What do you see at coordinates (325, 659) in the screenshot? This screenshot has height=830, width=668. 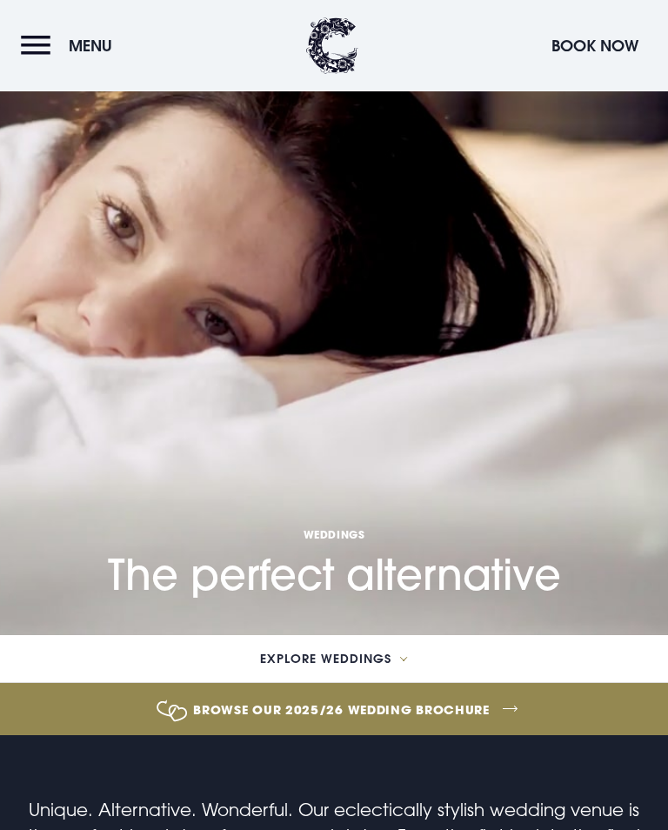 I see `span: Explore Weddings` at bounding box center [325, 659].